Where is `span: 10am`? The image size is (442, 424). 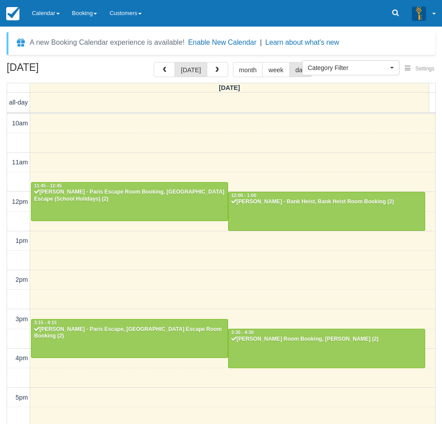
span: 10am is located at coordinates (20, 123).